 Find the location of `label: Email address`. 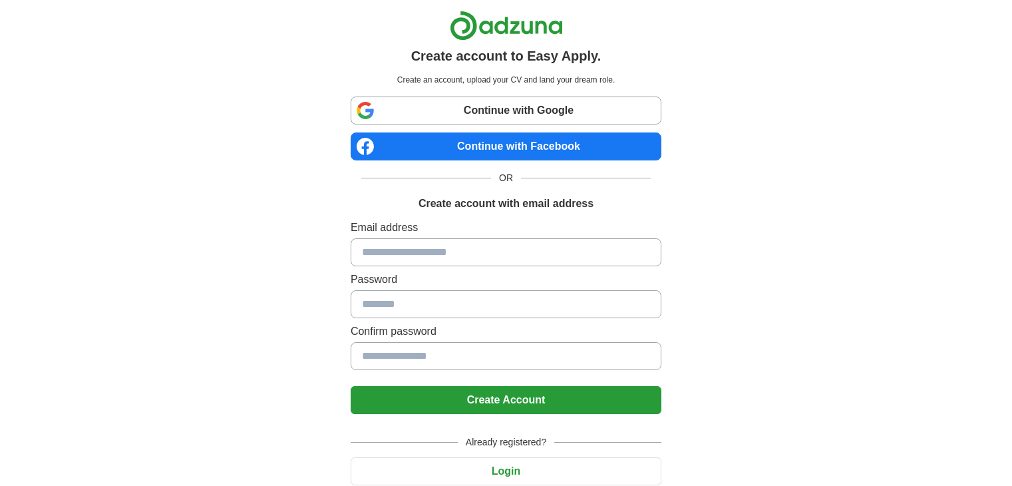

label: Email address is located at coordinates (506, 228).